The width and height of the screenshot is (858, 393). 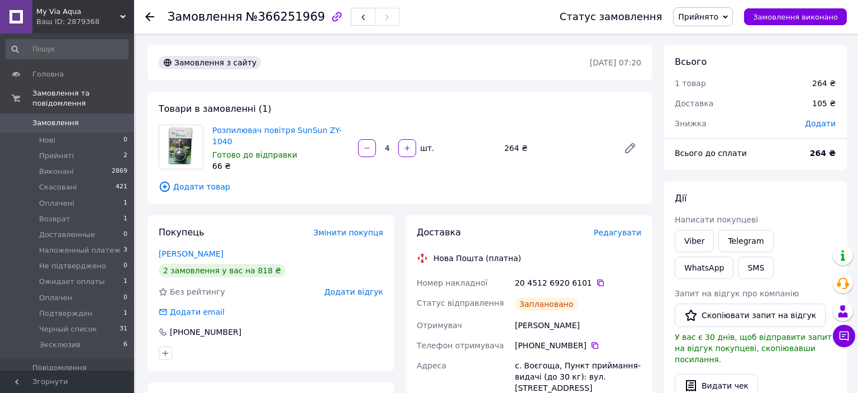 What do you see at coordinates (460, 345) in the screenshot?
I see `span: Телефон отримувача` at bounding box center [460, 345].